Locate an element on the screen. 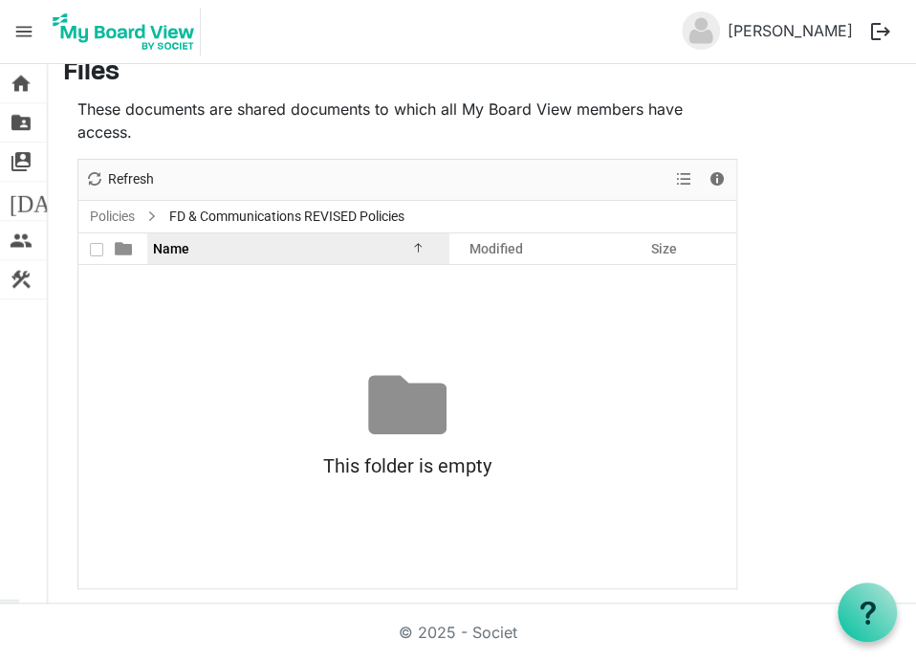 Image resolution: width=916 pixels, height=661 pixels. h3: Files is located at coordinates (482, 74).